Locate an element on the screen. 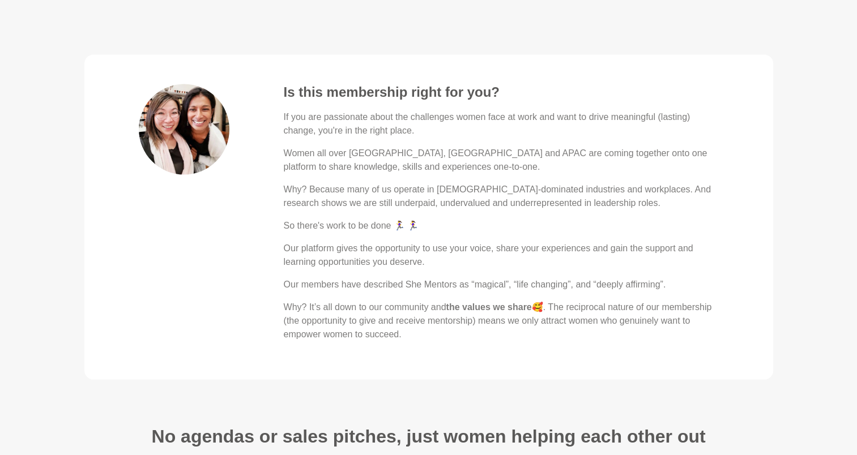 This screenshot has width=857, height=455. p: If you are passionate about the challenges women face at work and want to drive meaningful (lasti... is located at coordinates (501, 123).